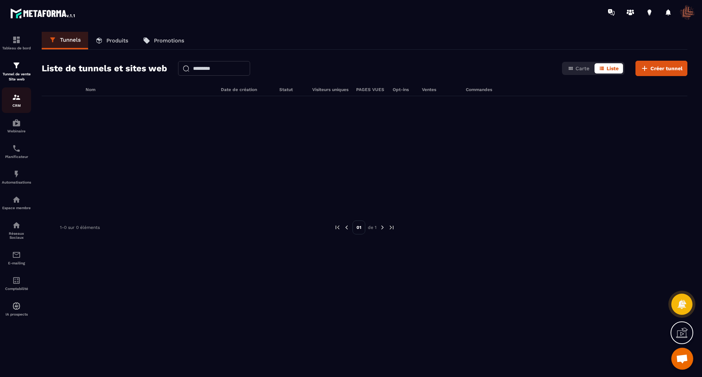  What do you see at coordinates (16, 263) in the screenshot?
I see `p: E-mailing` at bounding box center [16, 263].